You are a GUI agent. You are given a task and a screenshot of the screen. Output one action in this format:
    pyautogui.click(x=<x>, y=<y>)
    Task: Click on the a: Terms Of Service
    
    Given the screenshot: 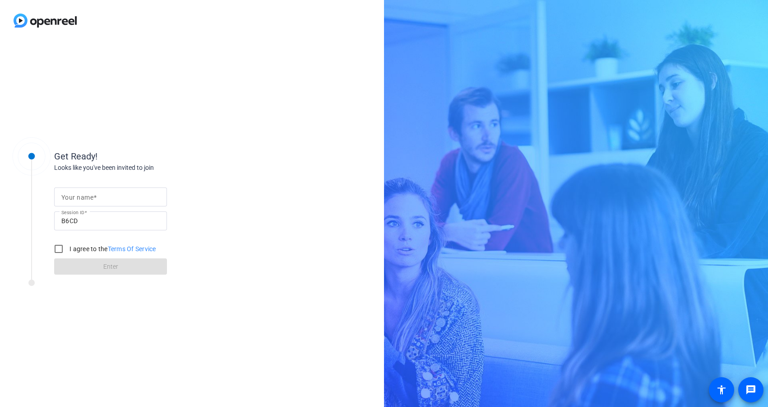 What is the action you would take?
    pyautogui.click(x=132, y=249)
    